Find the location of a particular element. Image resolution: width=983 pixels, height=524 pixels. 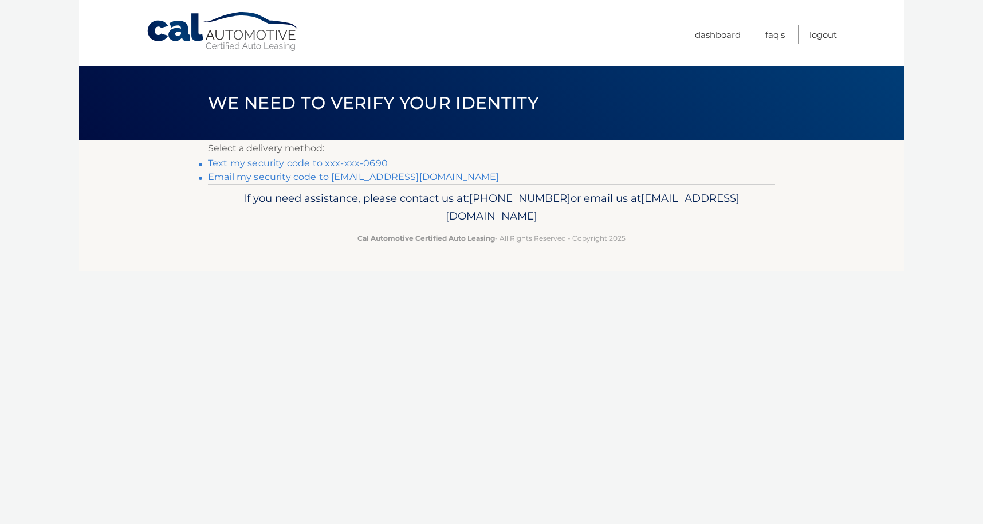

p: Select a delivery method: is located at coordinates (492, 148).